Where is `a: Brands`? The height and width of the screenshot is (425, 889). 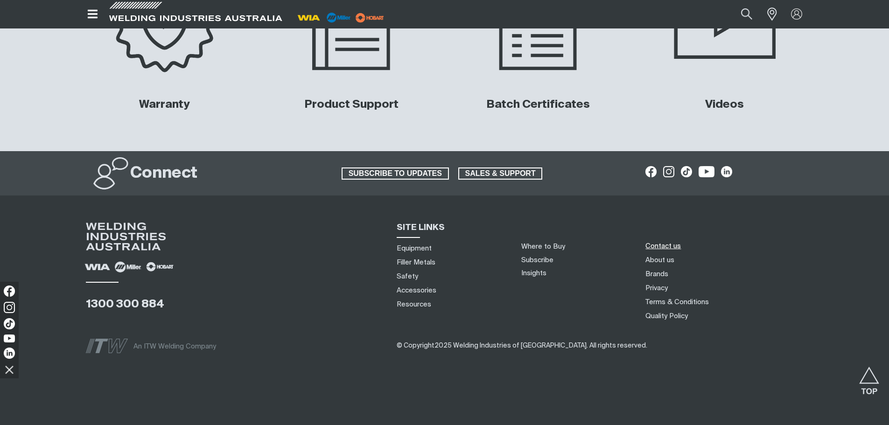 a: Brands is located at coordinates (656, 274).